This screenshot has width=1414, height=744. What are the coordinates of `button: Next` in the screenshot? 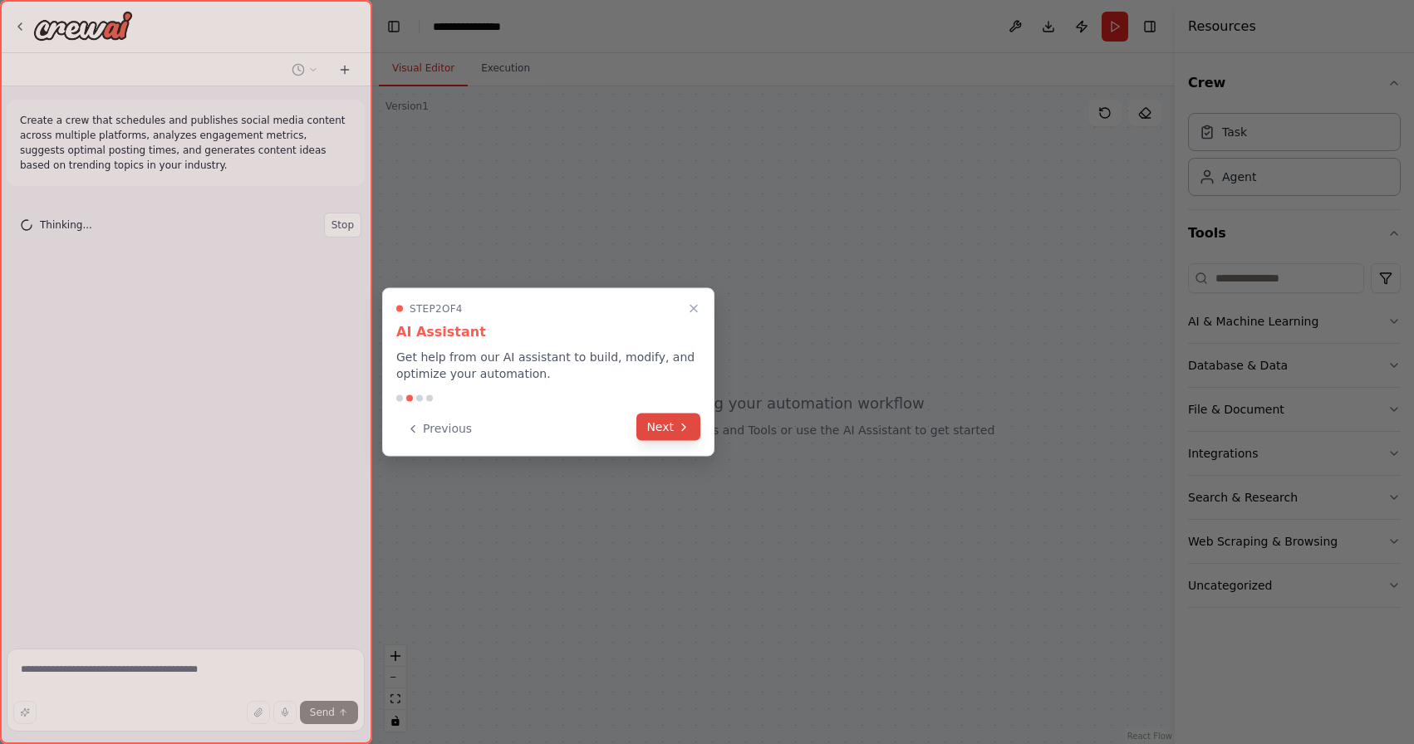 It's located at (668, 427).